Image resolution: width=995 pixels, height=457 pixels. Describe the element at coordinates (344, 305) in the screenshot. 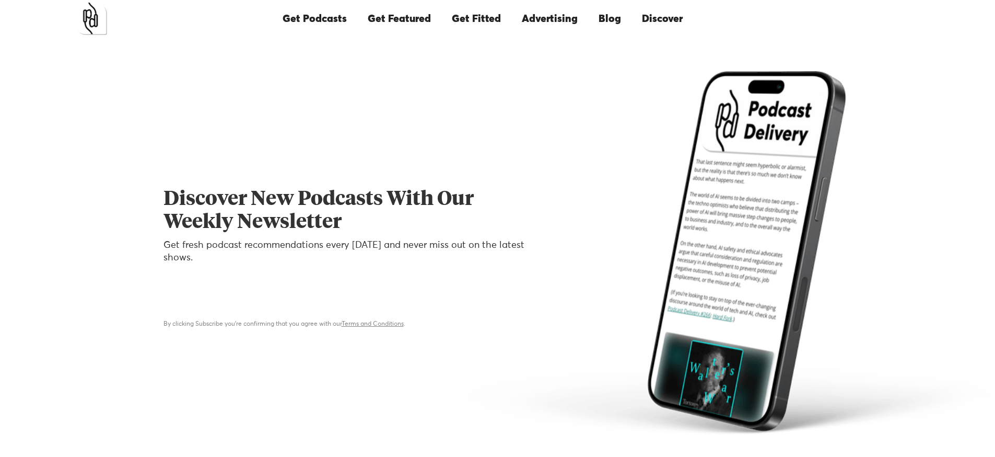

I see `form: Email Form` at that location.